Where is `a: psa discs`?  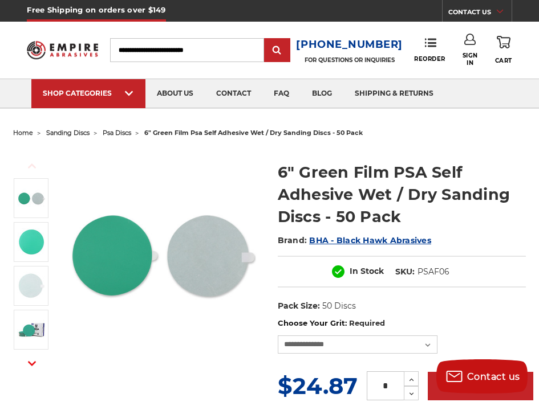 a: psa discs is located at coordinates (117, 133).